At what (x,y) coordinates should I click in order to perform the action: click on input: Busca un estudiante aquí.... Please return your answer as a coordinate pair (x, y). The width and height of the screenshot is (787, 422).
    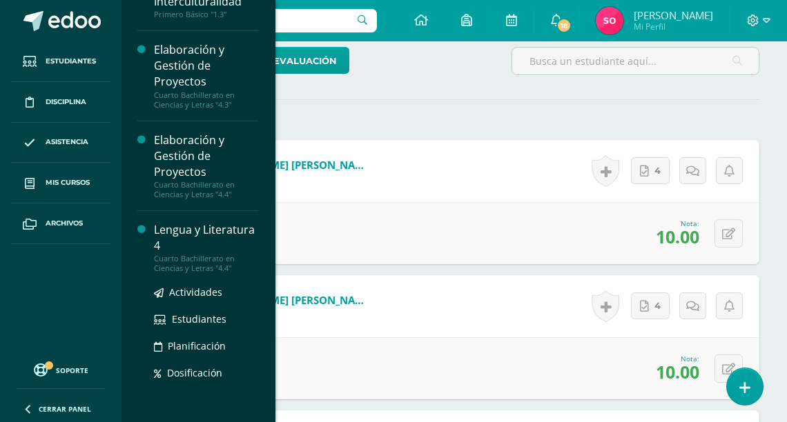
    Looking at the image, I should click on (635, 61).